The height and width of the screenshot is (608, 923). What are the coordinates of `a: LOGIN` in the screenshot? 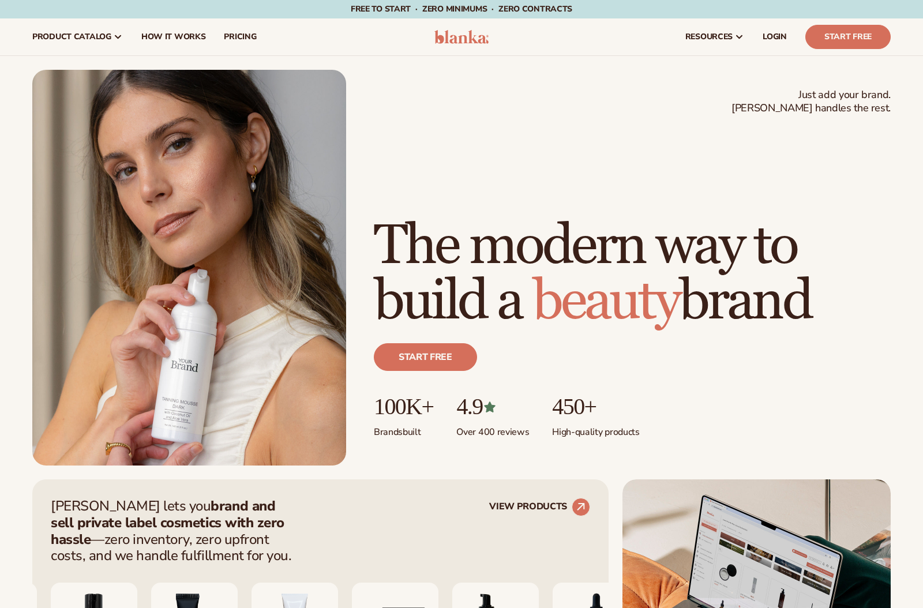 It's located at (774, 37).